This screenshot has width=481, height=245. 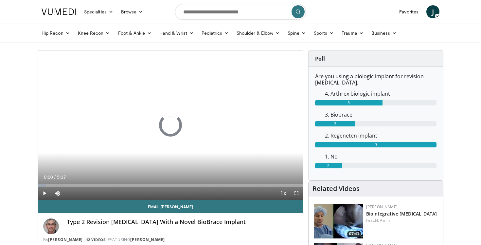 I want to click on div: Progress Bar, so click(x=170, y=185).